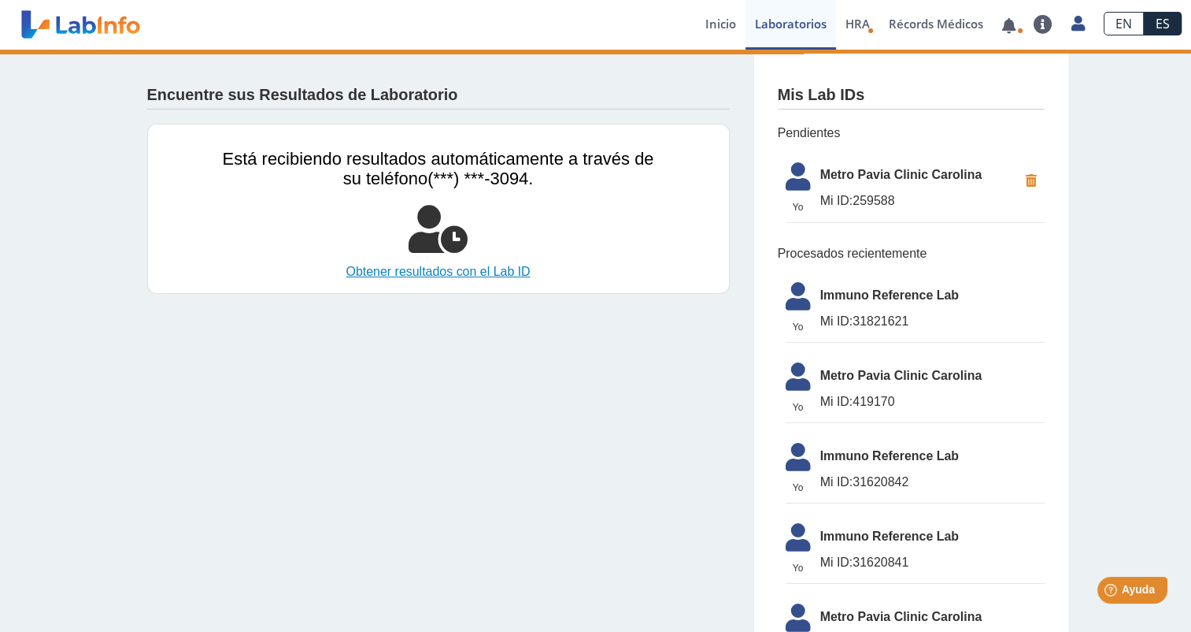 Image resolution: width=1191 pixels, height=632 pixels. Describe the element at coordinates (919, 201) in the screenshot. I see `span: 259588` at that location.